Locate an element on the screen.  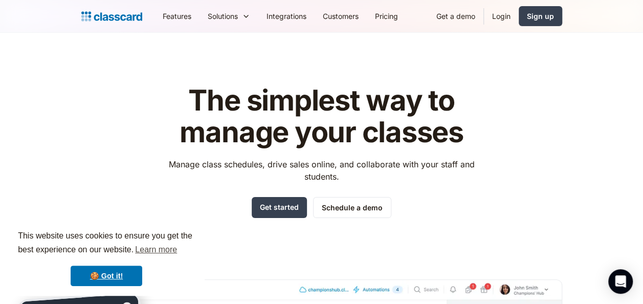
a: Get started is located at coordinates (279, 207).